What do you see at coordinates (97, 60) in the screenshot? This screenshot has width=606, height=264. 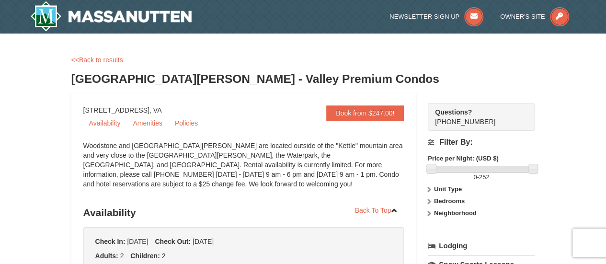 I see `a: <<Back to results` at bounding box center [97, 60].